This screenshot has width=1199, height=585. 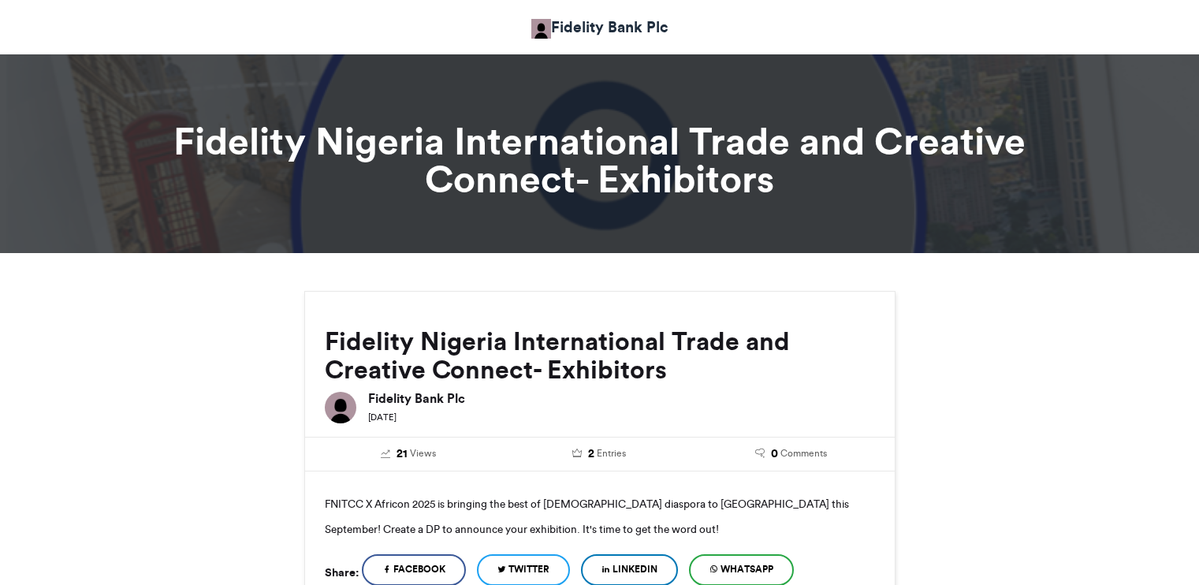 What do you see at coordinates (423, 453) in the screenshot?
I see `span: Views` at bounding box center [423, 453].